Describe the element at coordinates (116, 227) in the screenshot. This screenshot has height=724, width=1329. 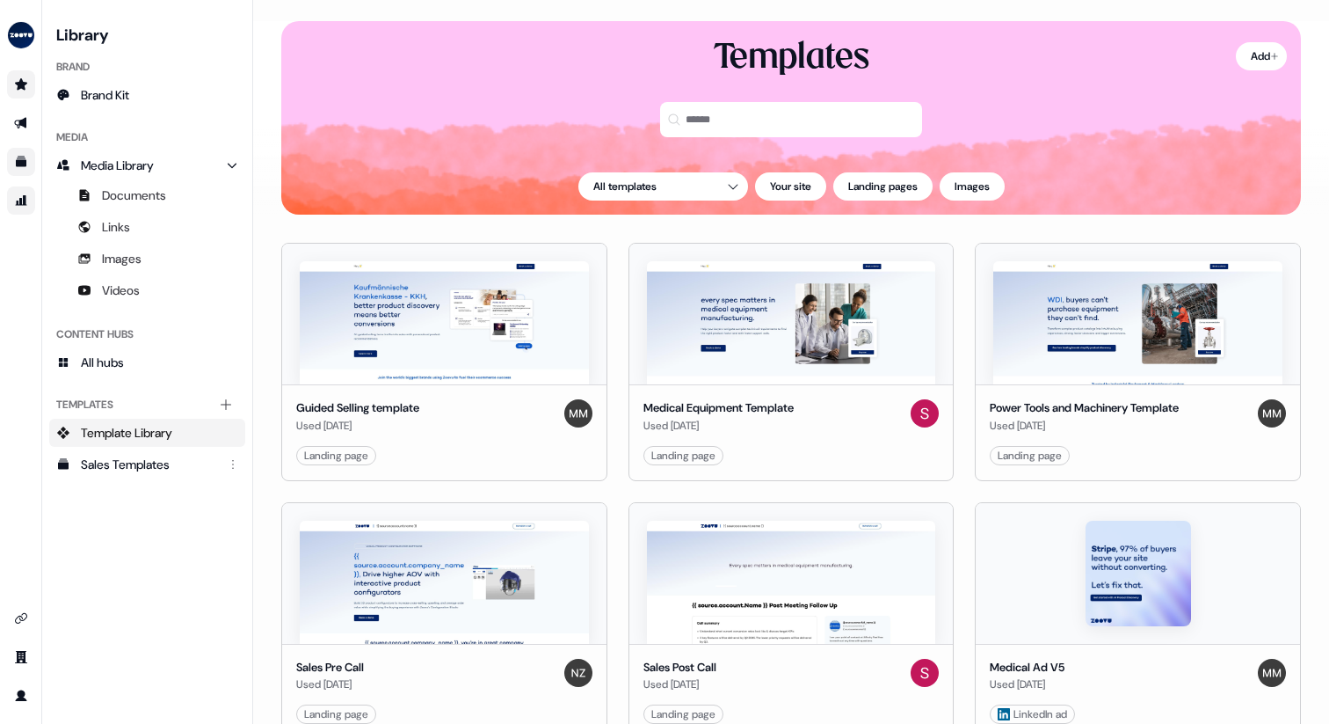
I see `span: Links` at that location.